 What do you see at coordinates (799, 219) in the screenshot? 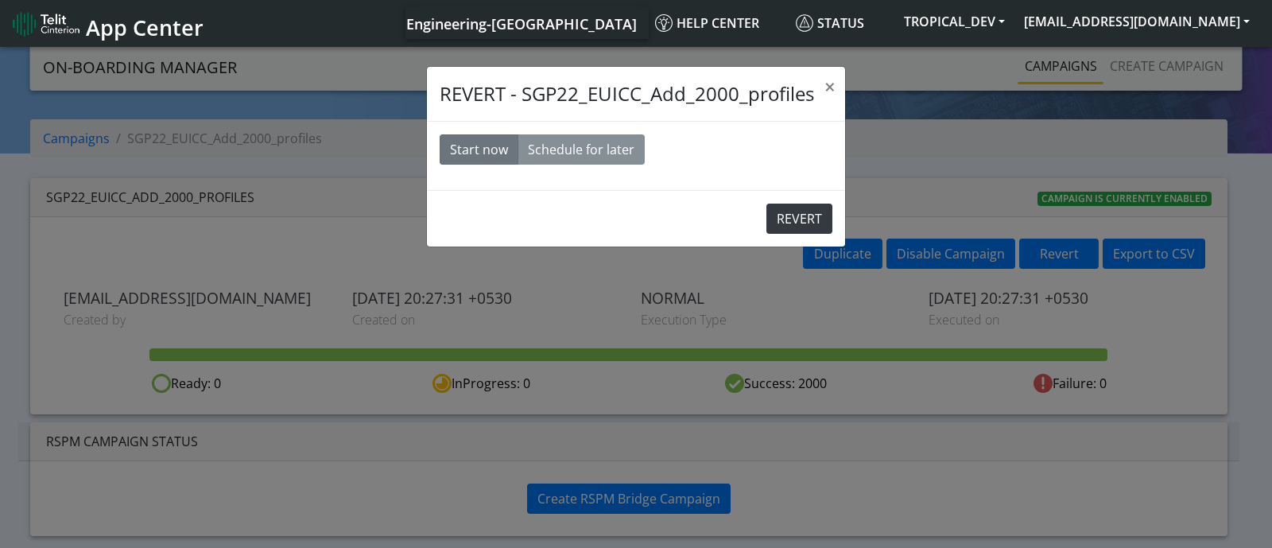
I see `button: REVERT` at bounding box center [799, 219].